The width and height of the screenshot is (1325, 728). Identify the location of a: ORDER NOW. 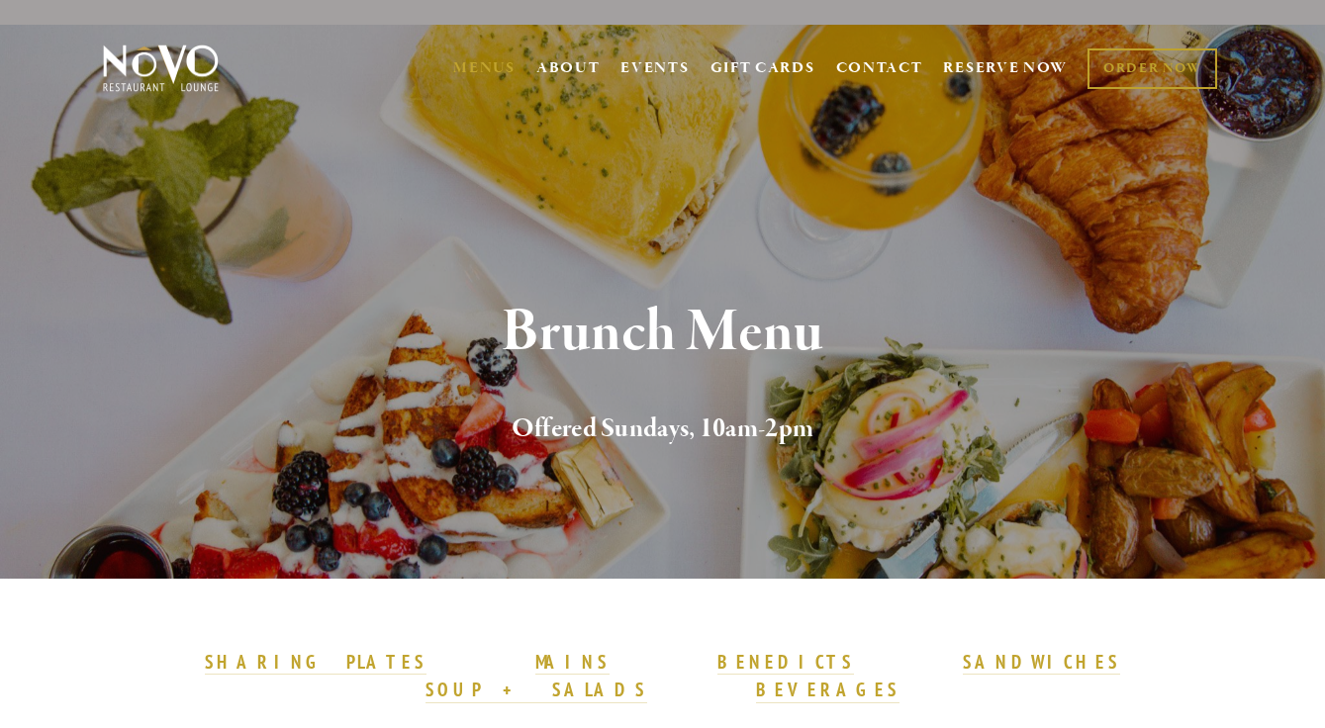
(1151, 68).